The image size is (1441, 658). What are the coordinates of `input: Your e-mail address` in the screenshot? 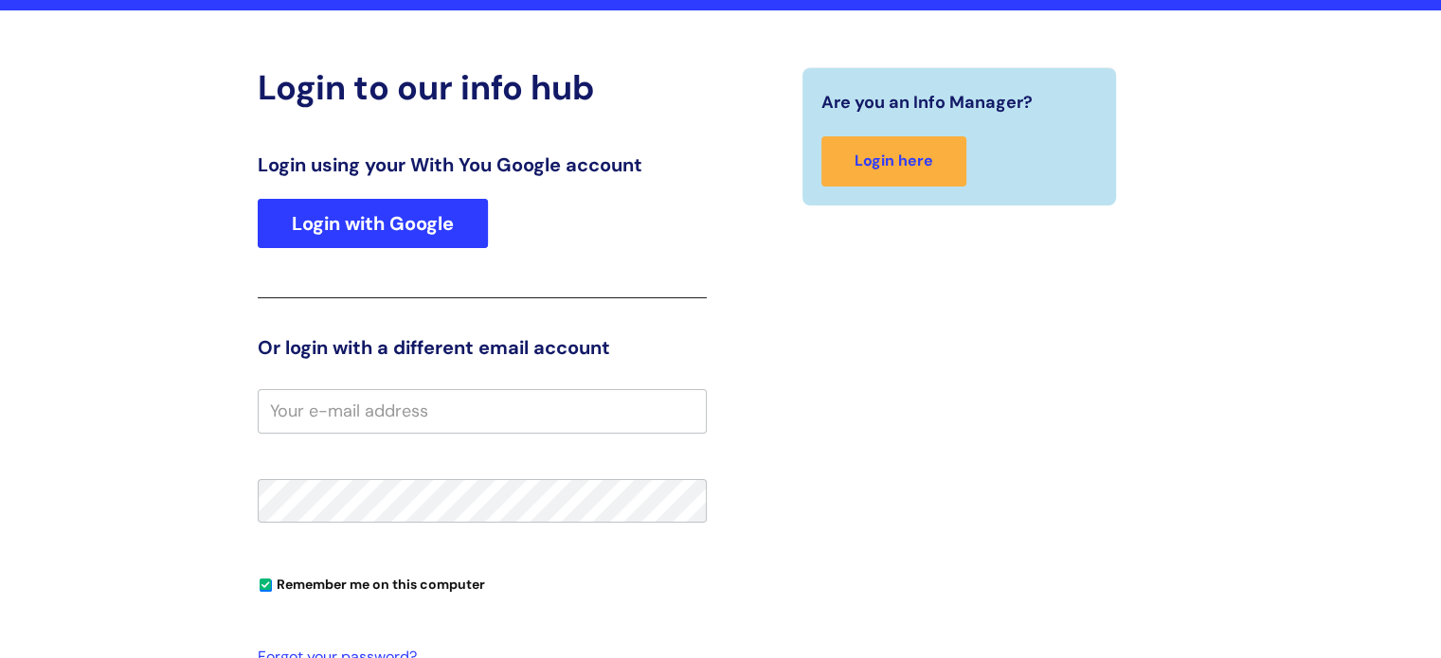 It's located at (482, 411).